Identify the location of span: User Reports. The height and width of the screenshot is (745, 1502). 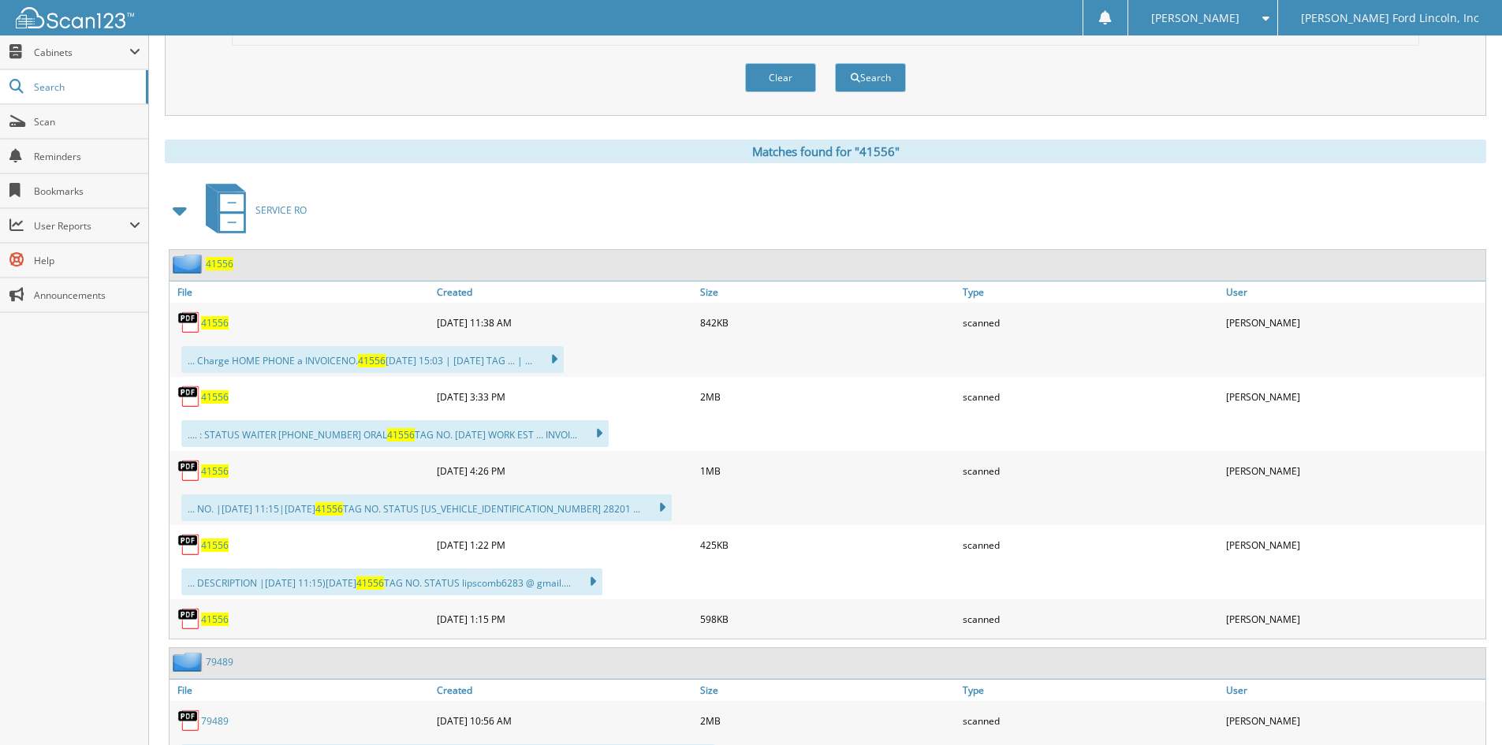
(81, 226).